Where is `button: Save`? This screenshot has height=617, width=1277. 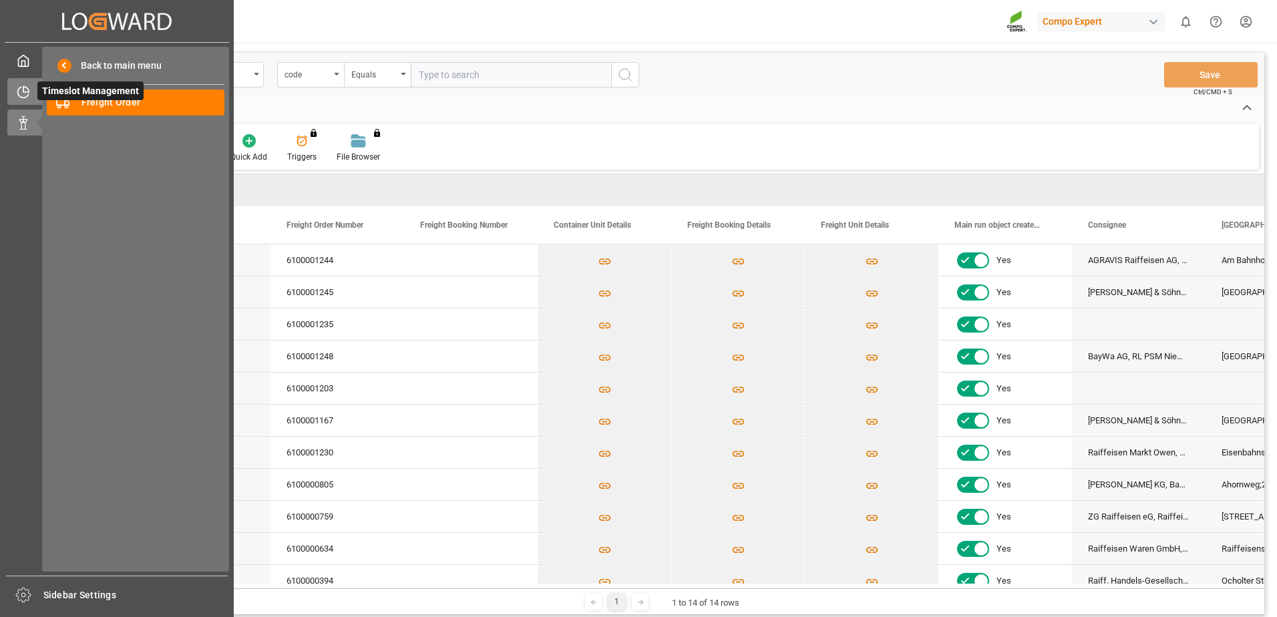 button: Save is located at coordinates (1211, 75).